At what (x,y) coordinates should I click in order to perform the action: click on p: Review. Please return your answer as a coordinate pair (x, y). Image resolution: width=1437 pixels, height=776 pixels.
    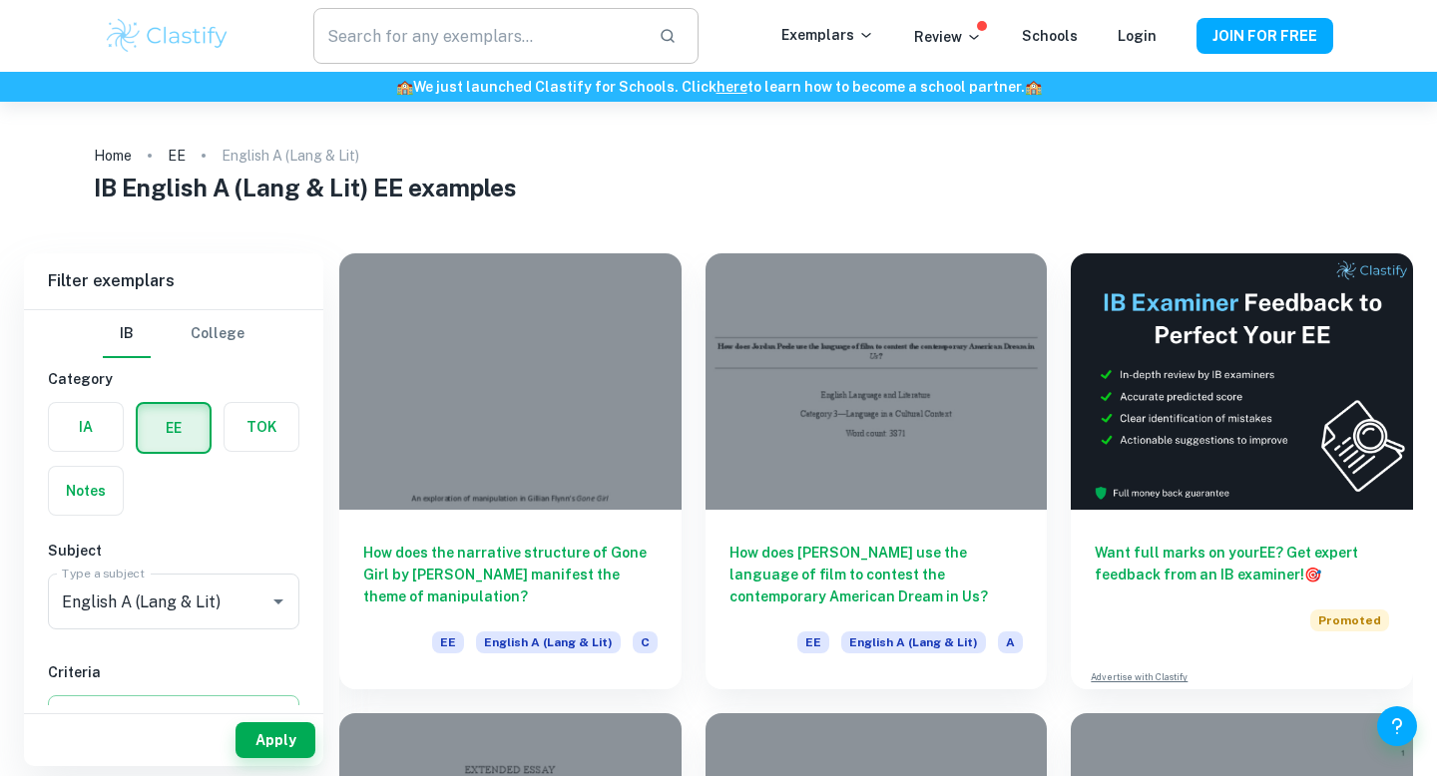
    Looking at the image, I should click on (948, 37).